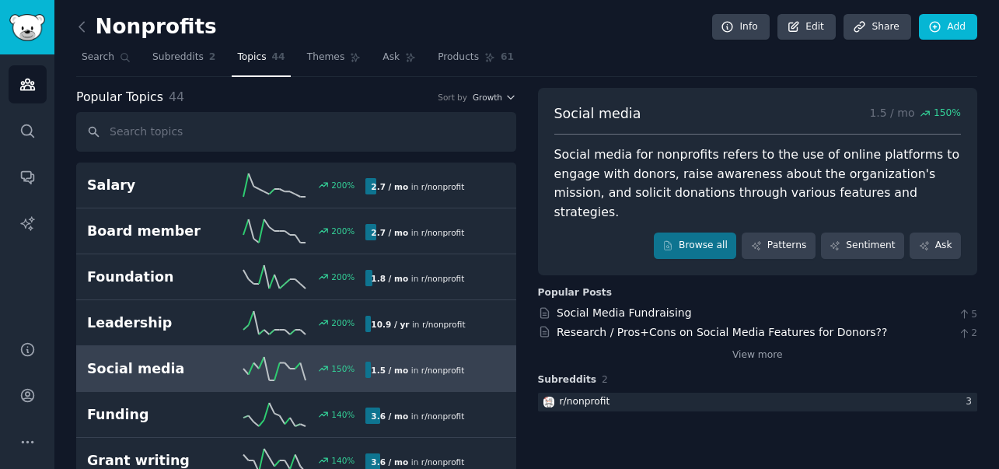 This screenshot has height=469, width=999. Describe the element at coordinates (296, 185) in the screenshot. I see `a: Salary200%2.7 / moin r/nonprofit` at that location.